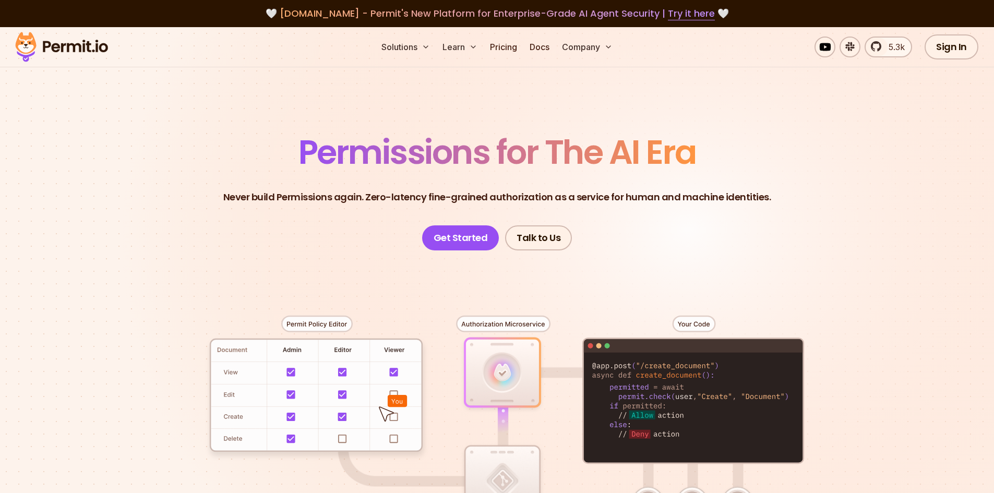  I want to click on a: Talk to Us, so click(539, 238).